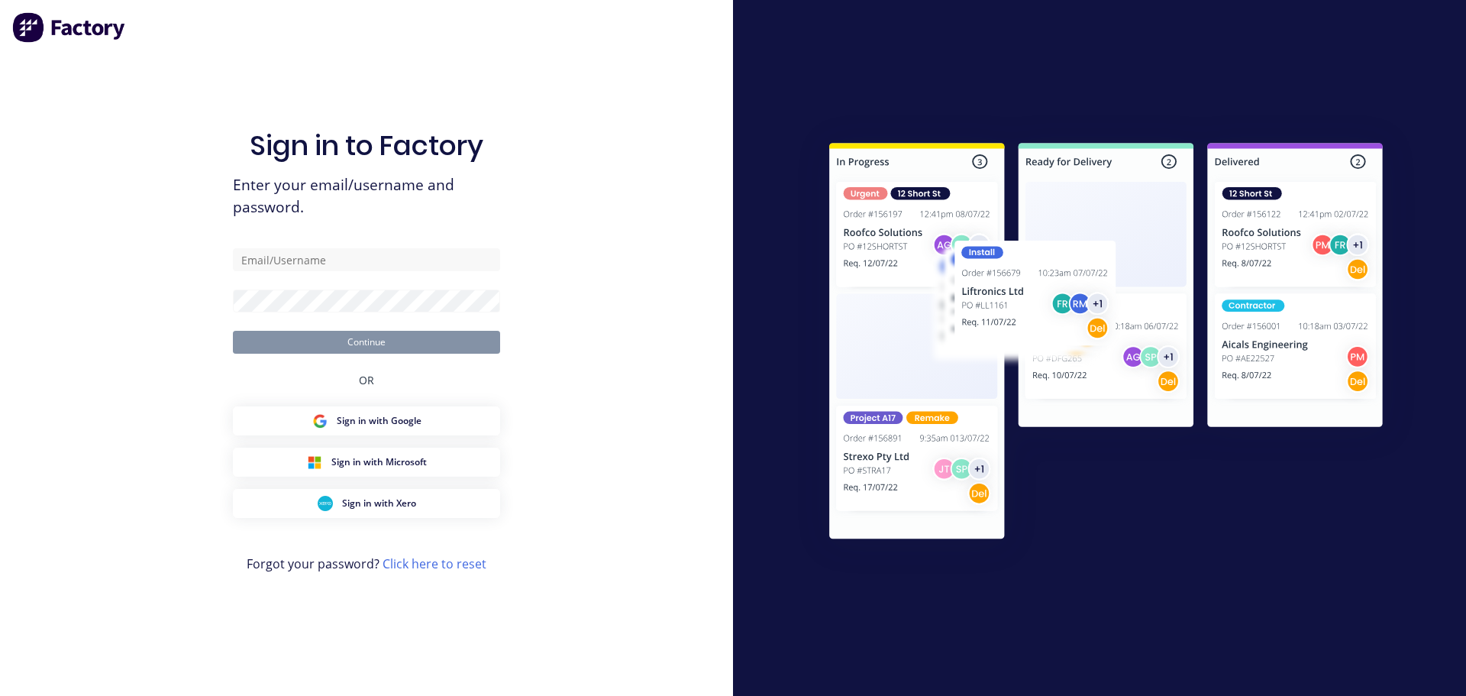  Describe the element at coordinates (435, 564) in the screenshot. I see `a: Click here to reset` at that location.